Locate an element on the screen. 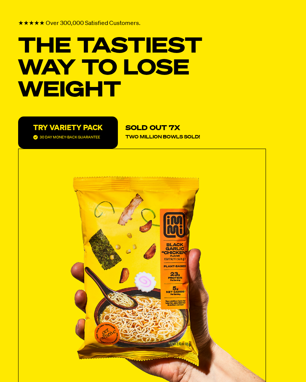  p: 30 DAY MONEY-BACK GUARANTEE is located at coordinates (70, 137).